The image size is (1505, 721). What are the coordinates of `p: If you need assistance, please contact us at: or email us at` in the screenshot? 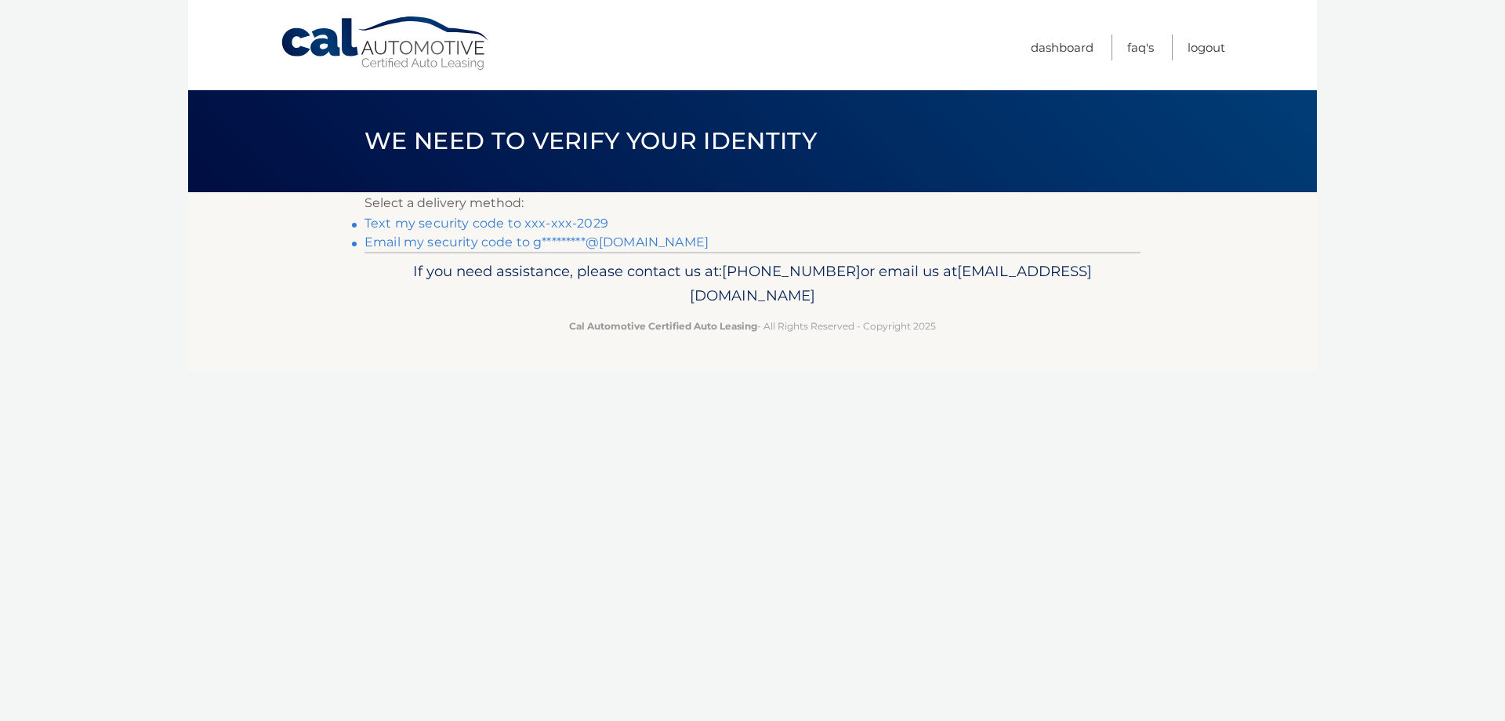 It's located at (753, 284).